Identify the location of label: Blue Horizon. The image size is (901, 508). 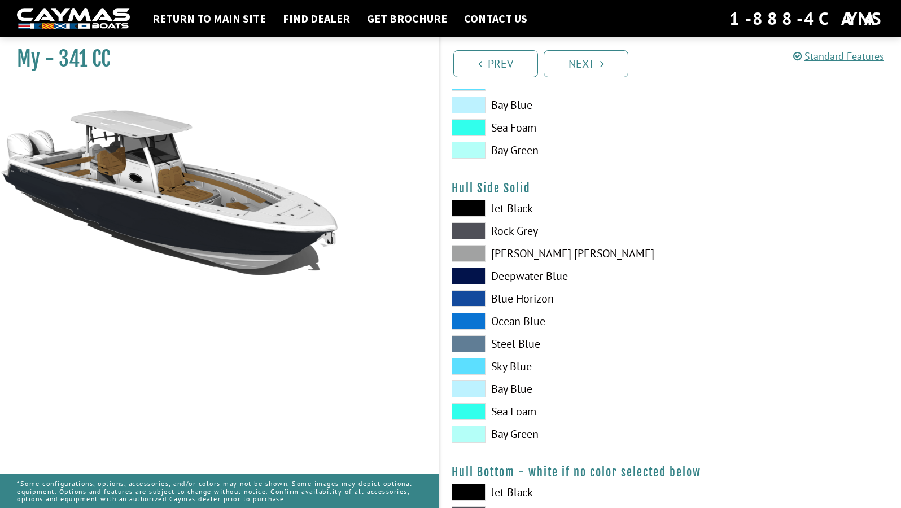
(556, 299).